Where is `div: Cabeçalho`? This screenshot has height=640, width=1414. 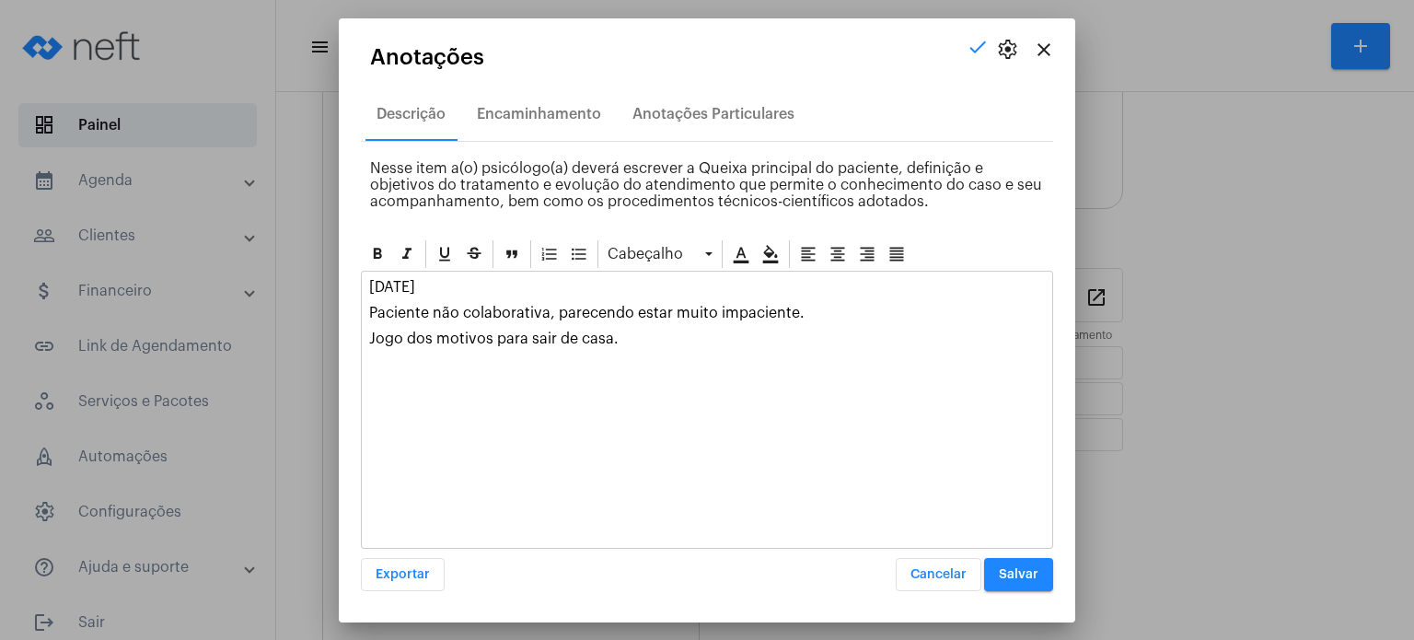 div: Cabeçalho is located at coordinates (660, 254).